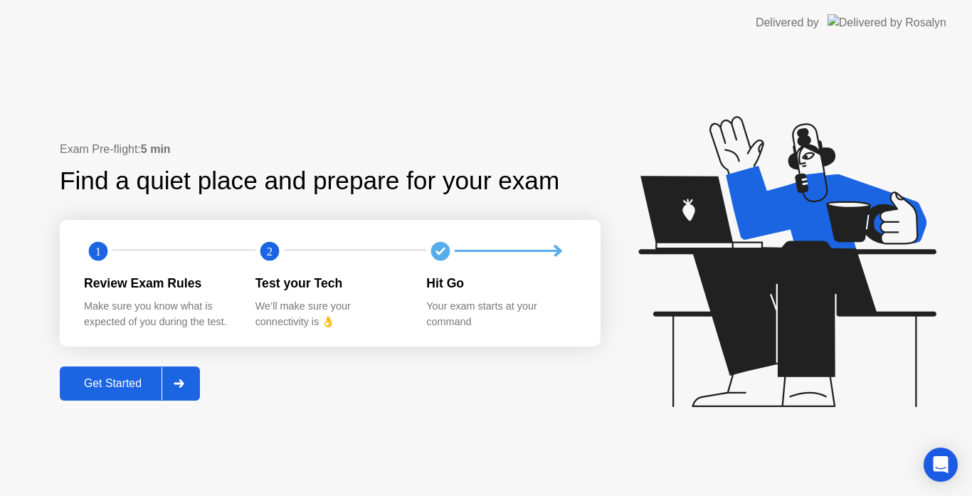  I want to click on div: Get Started, so click(112, 384).